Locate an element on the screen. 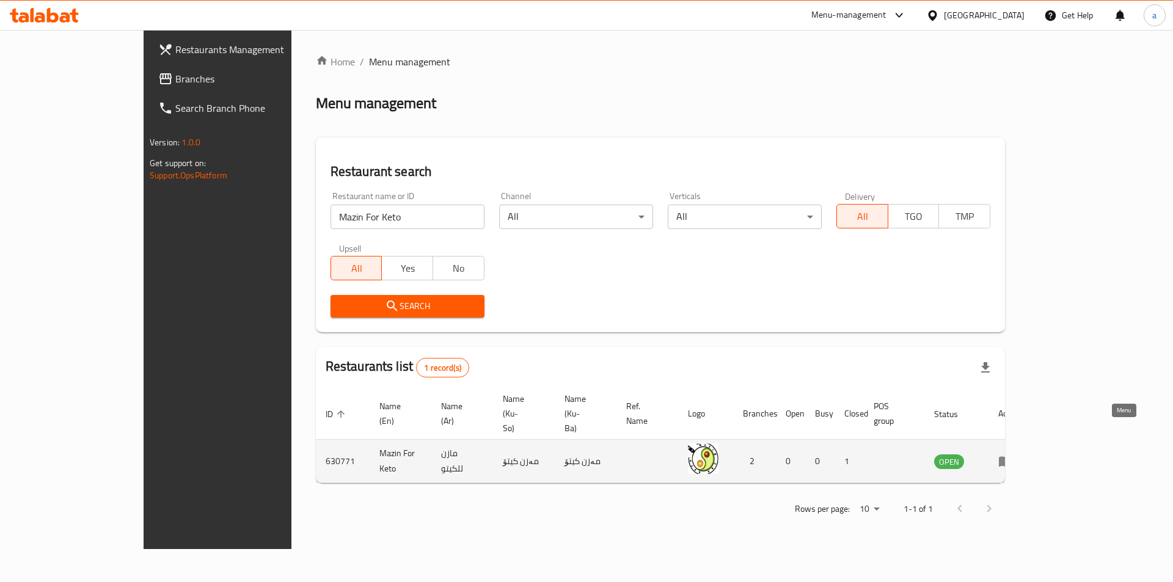 The height and width of the screenshot is (582, 1173). td: 1 is located at coordinates (849, 461).